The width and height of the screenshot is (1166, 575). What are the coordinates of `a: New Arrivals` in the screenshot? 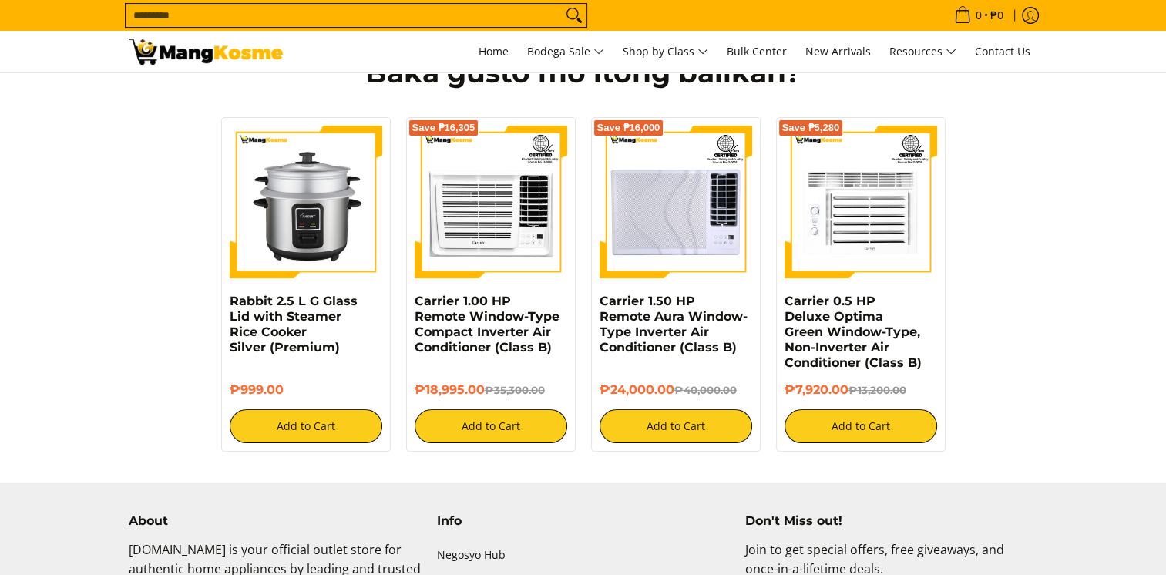 It's located at (838, 52).